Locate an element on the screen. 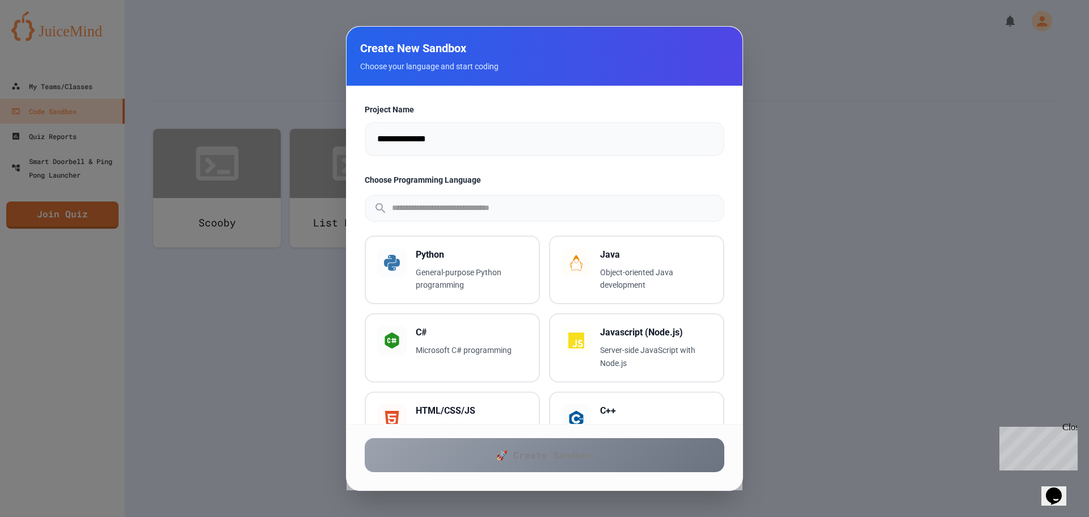 The image size is (1089, 517). p: Server-side JavaScript with Node.js is located at coordinates (656, 357).